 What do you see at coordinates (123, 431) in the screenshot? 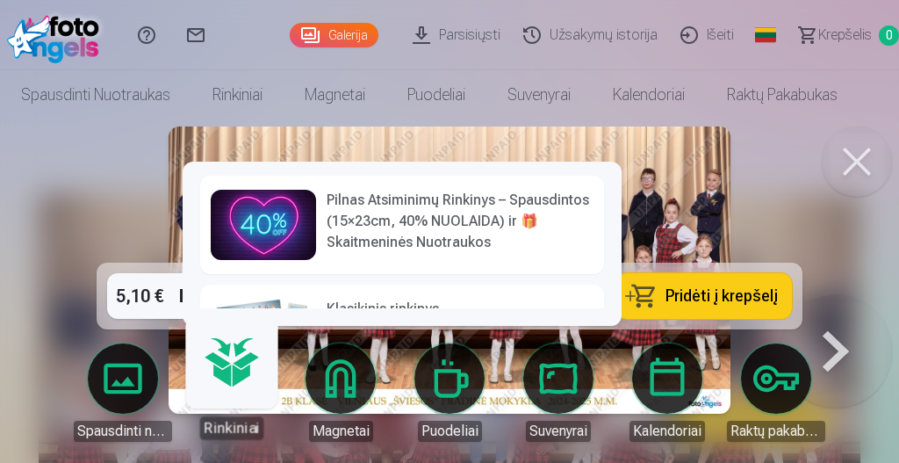
I see `div: Spausdinti nuotraukas` at bounding box center [123, 431].